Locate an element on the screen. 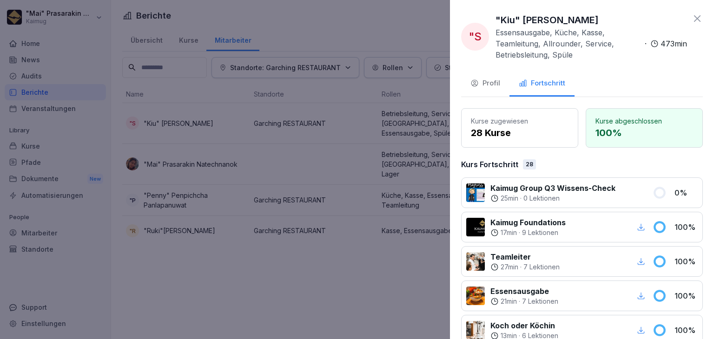 Image resolution: width=714 pixels, height=339 pixels. p: Teamleiter is located at coordinates (525, 257).